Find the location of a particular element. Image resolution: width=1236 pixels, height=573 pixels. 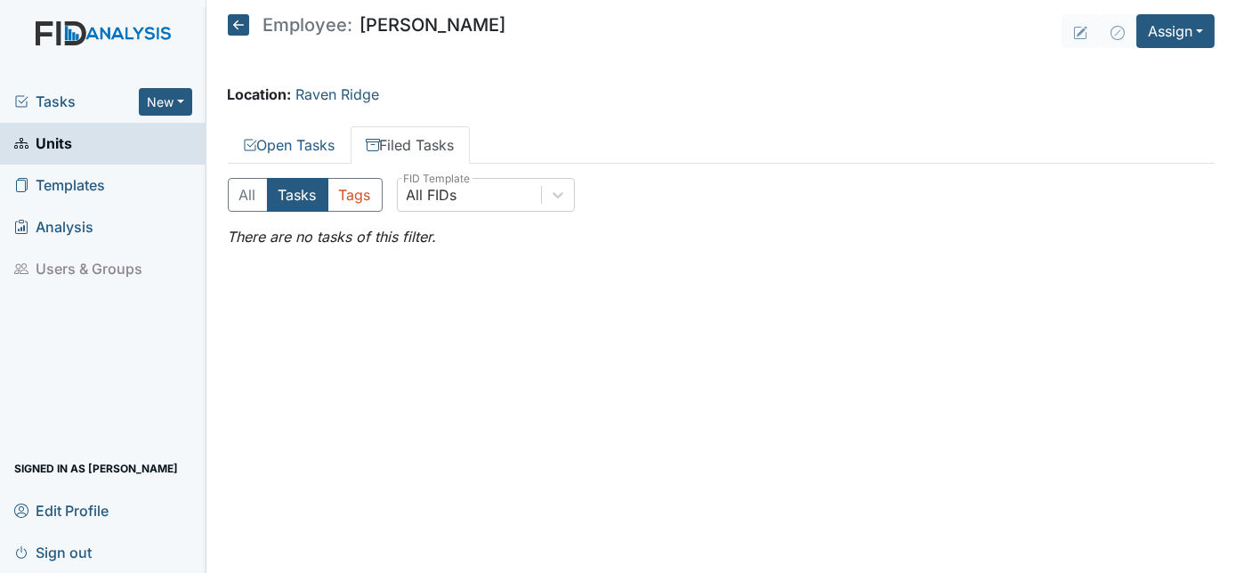

div: All FIDs is located at coordinates (432, 195).